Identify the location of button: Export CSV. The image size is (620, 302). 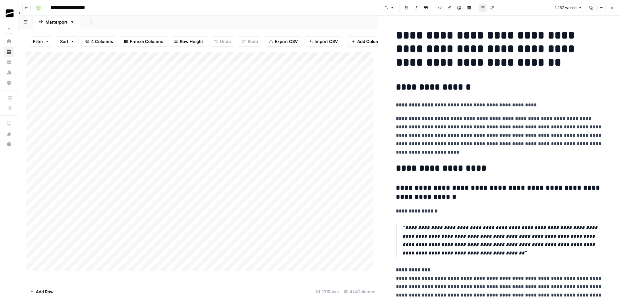
(283, 41).